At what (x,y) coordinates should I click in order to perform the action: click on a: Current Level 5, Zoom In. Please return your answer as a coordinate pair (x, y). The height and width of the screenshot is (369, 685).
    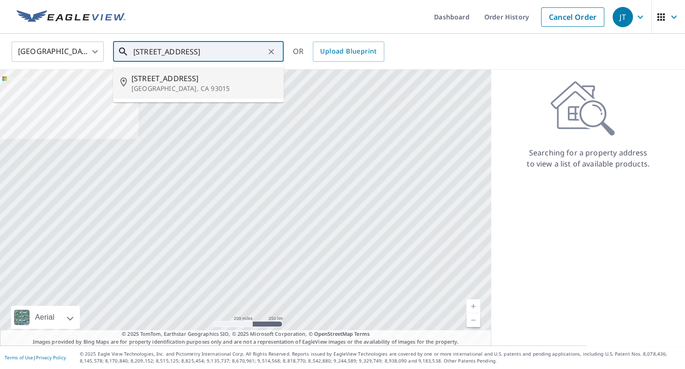
    Looking at the image, I should click on (473, 306).